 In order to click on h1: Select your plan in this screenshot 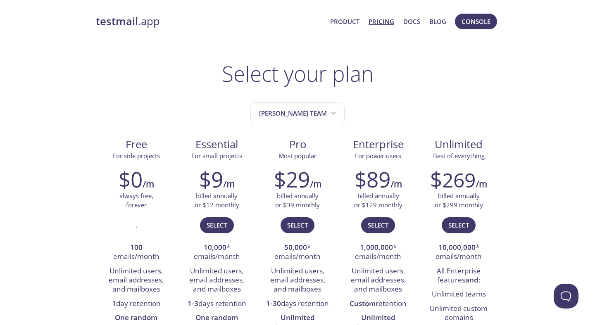, I will do `click(297, 74)`.